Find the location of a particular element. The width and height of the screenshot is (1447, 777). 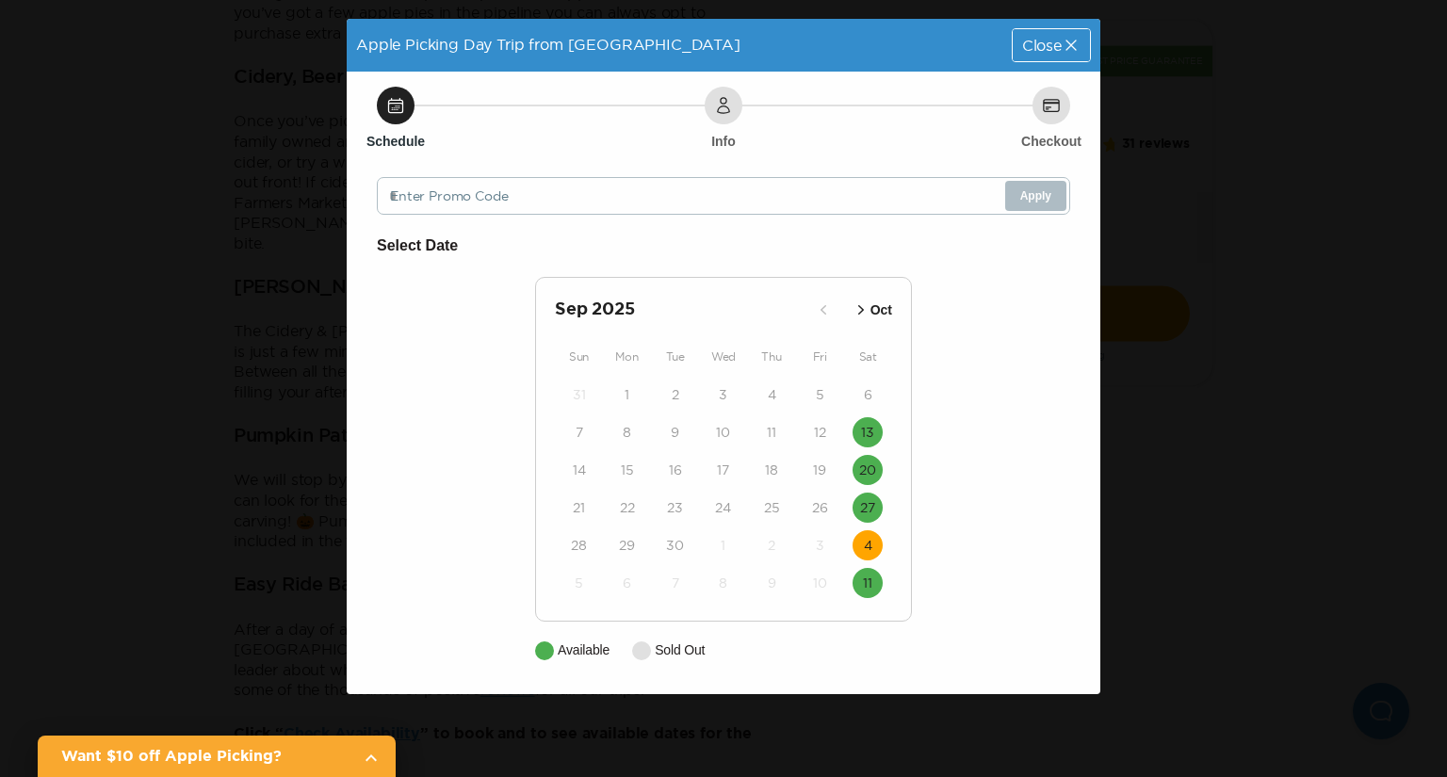

h6: Info is located at coordinates (723, 141).